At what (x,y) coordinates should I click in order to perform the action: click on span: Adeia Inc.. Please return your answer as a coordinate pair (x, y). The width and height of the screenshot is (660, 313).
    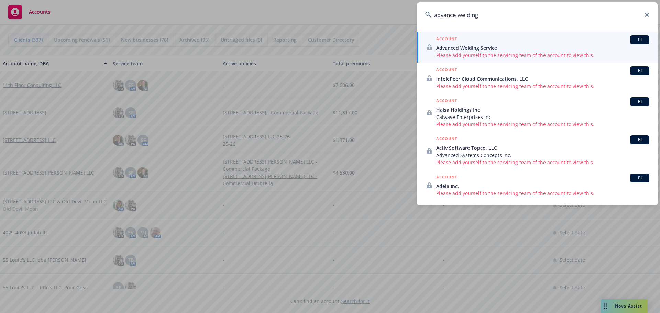
    Looking at the image, I should click on (543, 186).